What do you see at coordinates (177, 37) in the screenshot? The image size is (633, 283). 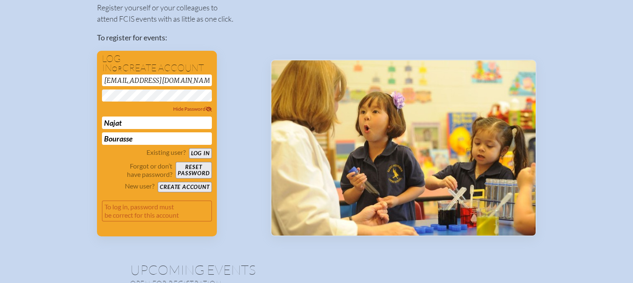 I see `p: To register for events:` at bounding box center [177, 37].